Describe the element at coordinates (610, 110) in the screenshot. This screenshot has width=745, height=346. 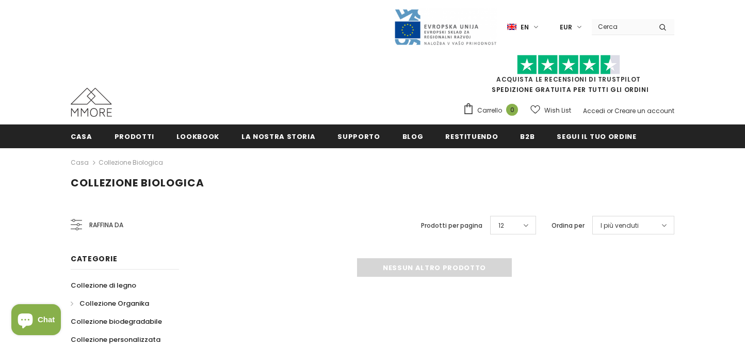
I see `span: or` at that location.